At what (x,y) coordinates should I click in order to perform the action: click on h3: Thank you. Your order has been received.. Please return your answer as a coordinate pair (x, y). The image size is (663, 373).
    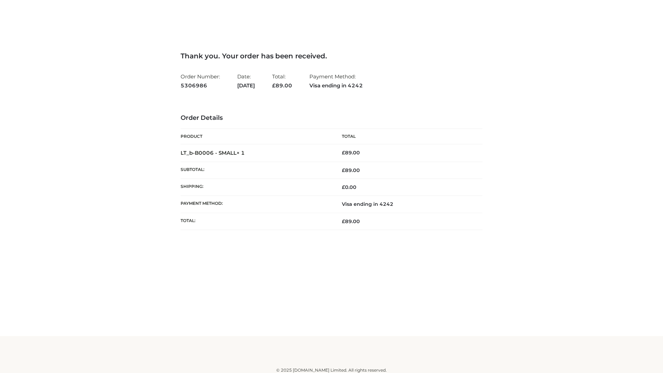
    Looking at the image, I should click on (332, 56).